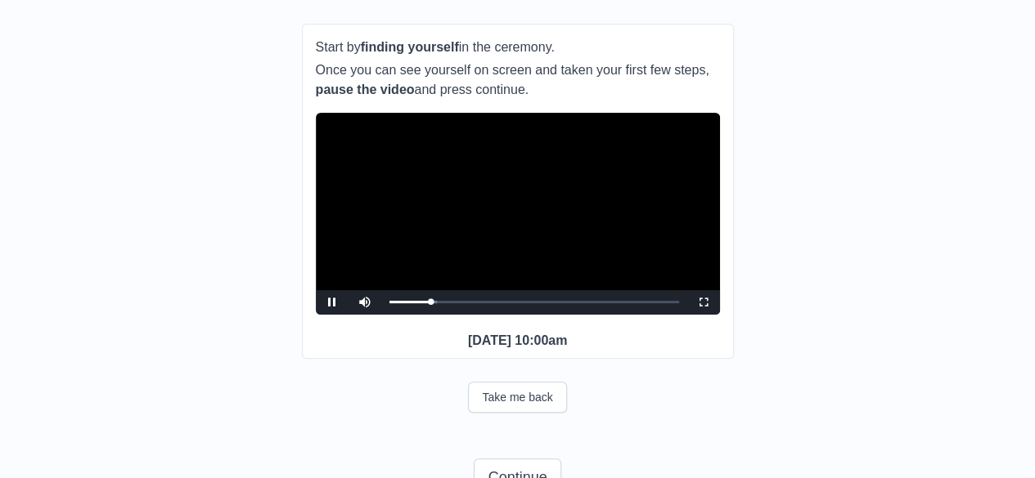  What do you see at coordinates (517, 397) in the screenshot?
I see `button: Take me back` at bounding box center [517, 397].